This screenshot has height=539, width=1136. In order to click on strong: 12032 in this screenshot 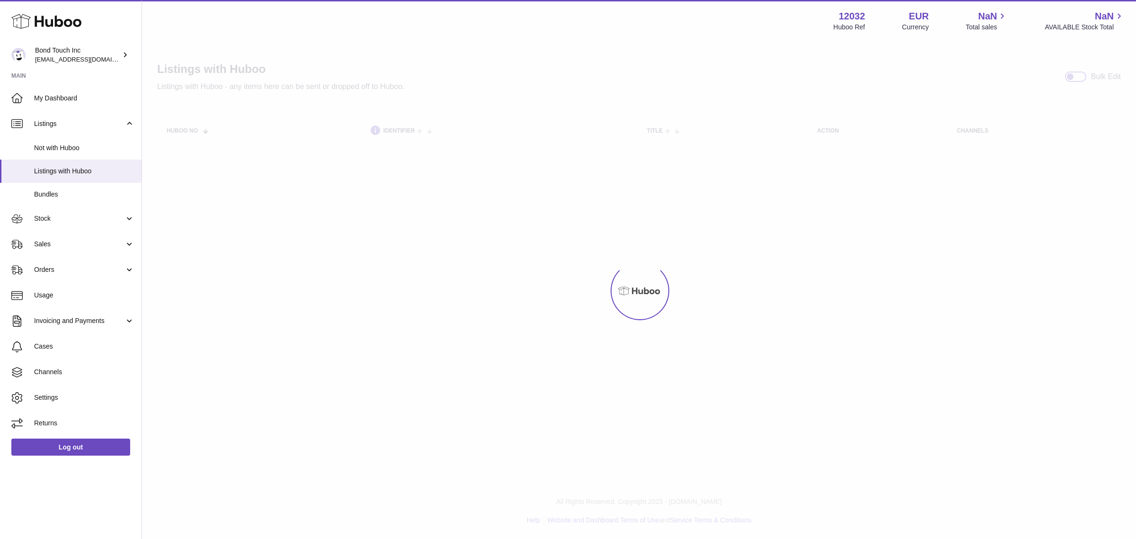, I will do `click(852, 16)`.